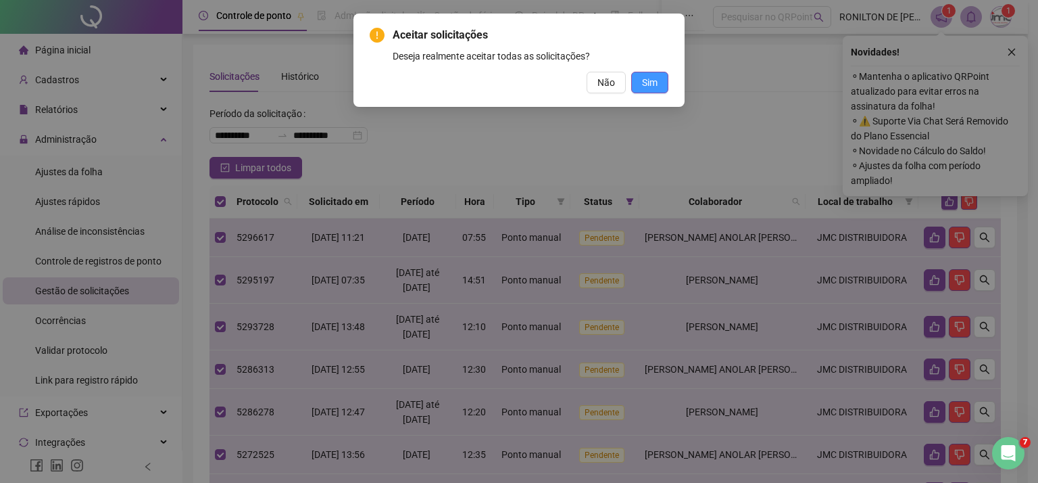 The image size is (1038, 483). Describe the element at coordinates (650, 82) in the screenshot. I see `span: Sim` at that location.